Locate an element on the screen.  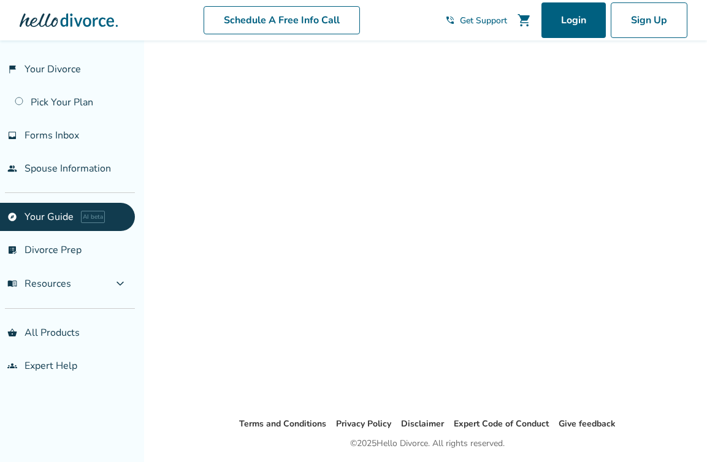
a: phone_in_talkGet Support is located at coordinates (476, 20).